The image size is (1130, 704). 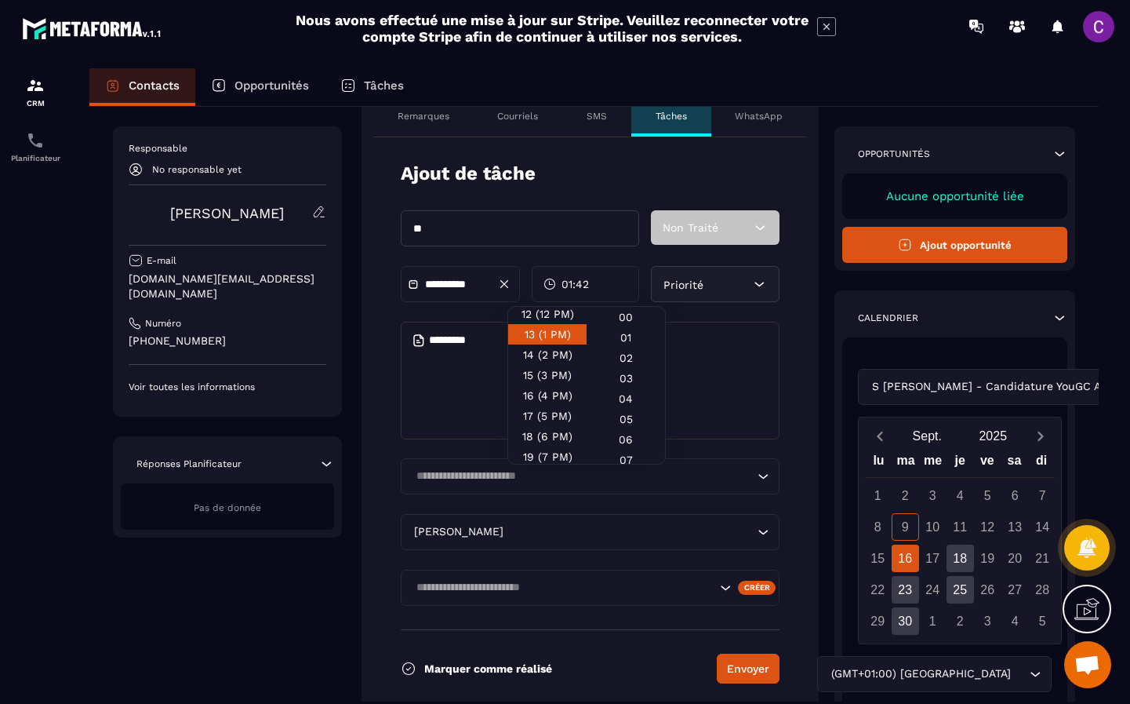 What do you see at coordinates (35, 92) in the screenshot?
I see `a: formationformationCRM` at bounding box center [35, 92].